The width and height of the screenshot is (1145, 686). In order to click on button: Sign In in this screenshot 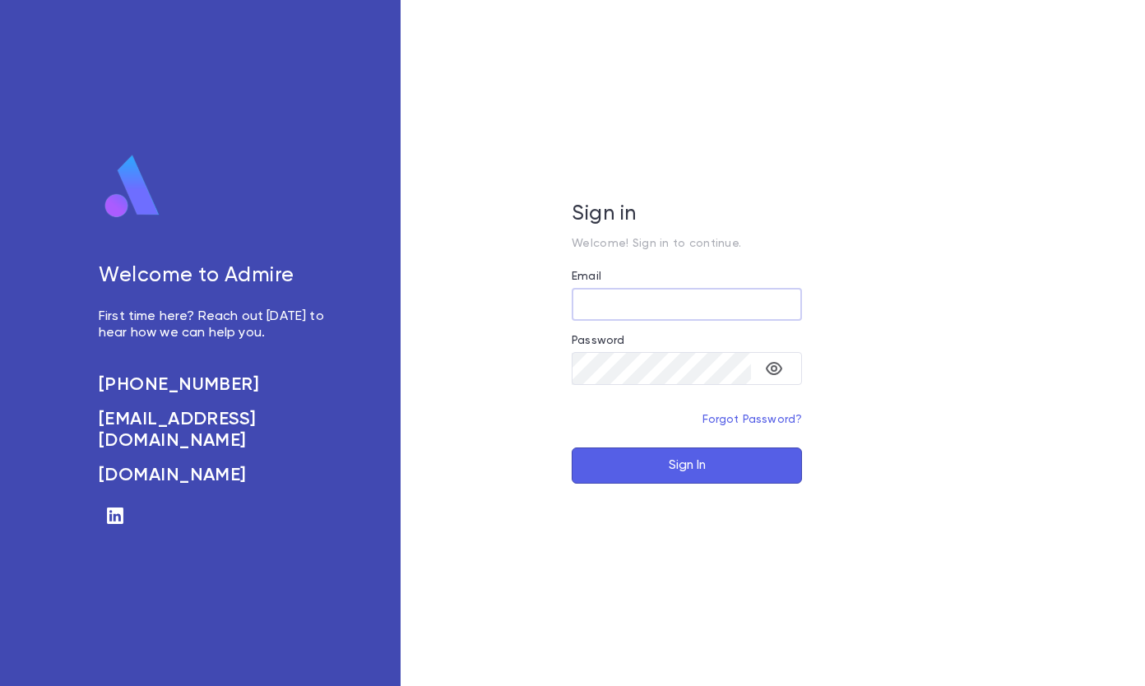, I will do `click(687, 465)`.